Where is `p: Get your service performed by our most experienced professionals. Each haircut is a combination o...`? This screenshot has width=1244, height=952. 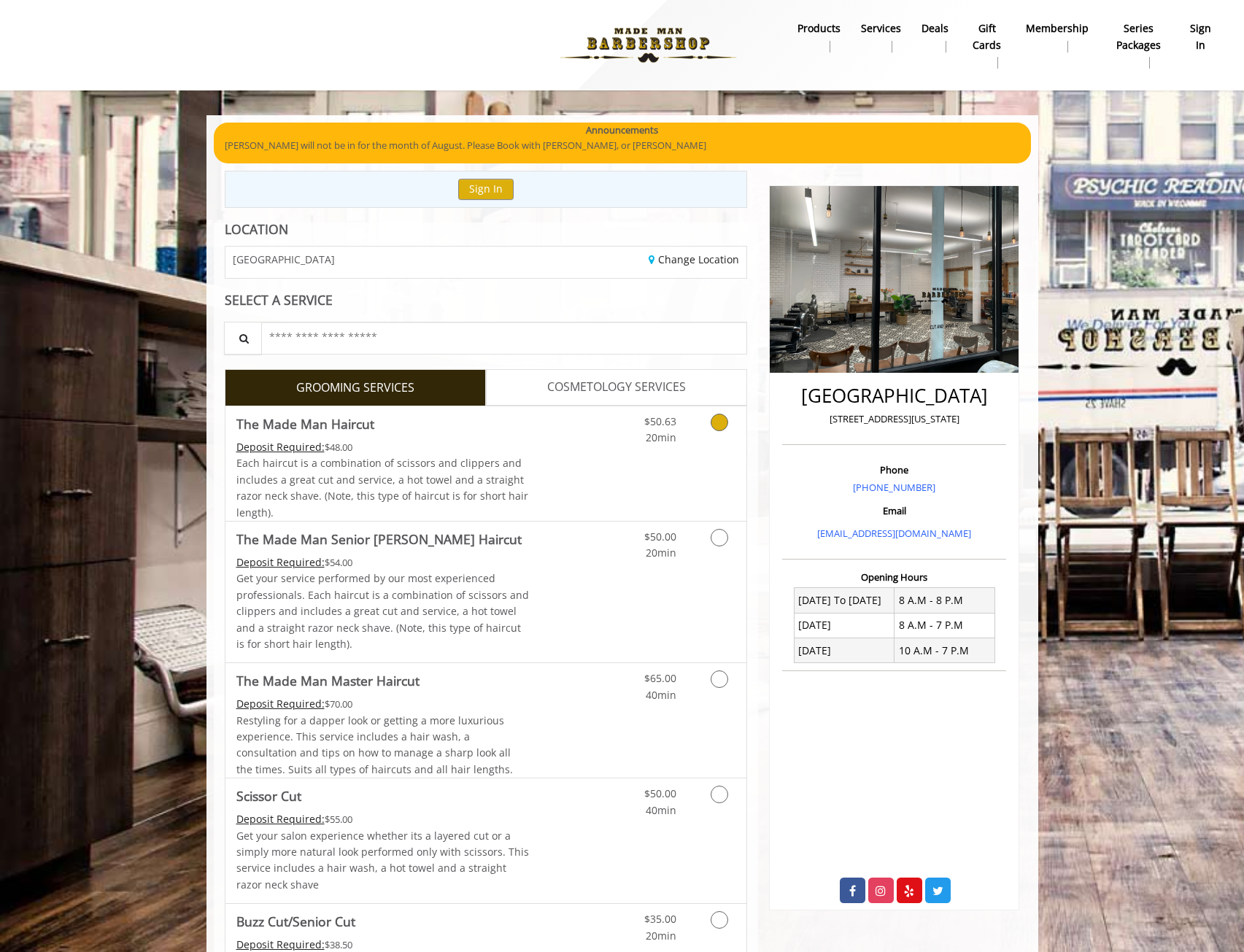
p: Get your service performed by our most experienced professionals. Each haircut is a combination o... is located at coordinates (384, 612).